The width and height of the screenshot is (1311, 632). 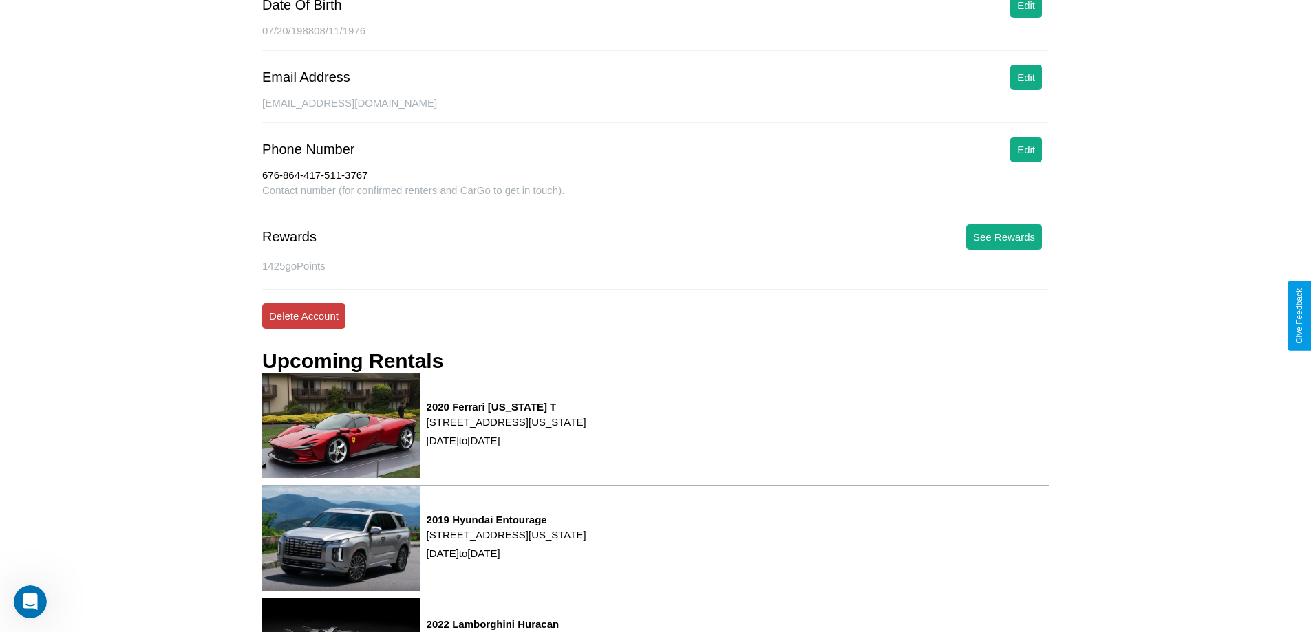 What do you see at coordinates (308, 149) in the screenshot?
I see `div: Phone Number` at bounding box center [308, 149].